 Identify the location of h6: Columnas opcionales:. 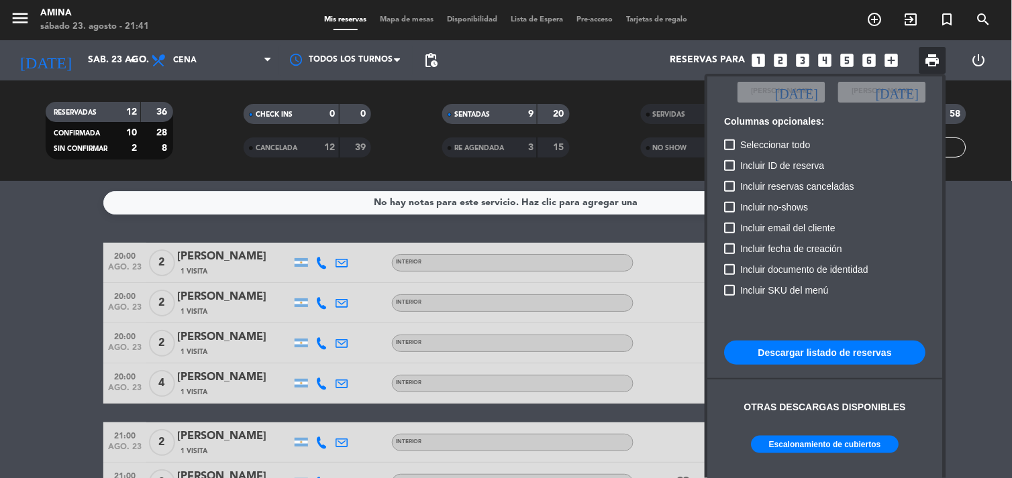
(825, 121).